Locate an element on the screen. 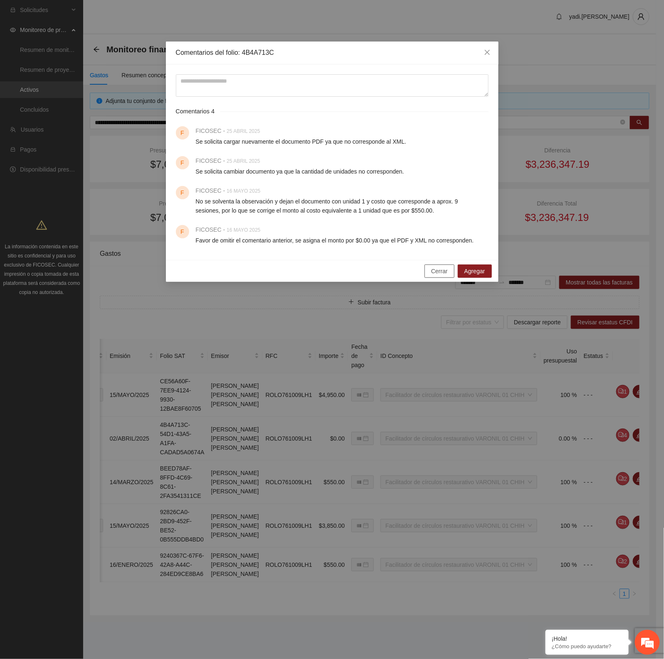 The image size is (664, 659). textarea: Escriba su mensaje y pulse “Intro” is located at coordinates (81, 241).